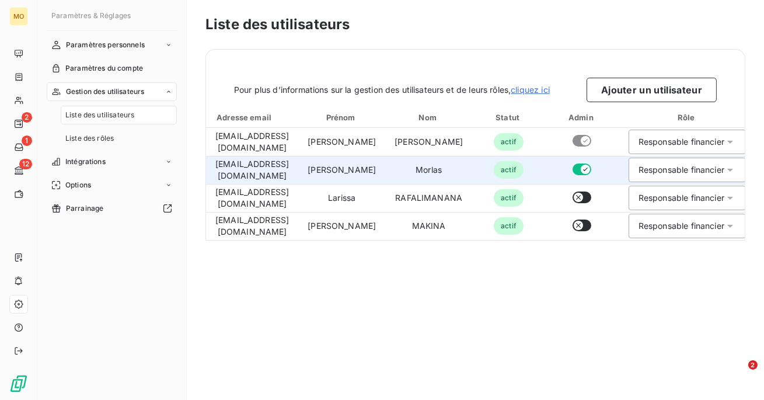  I want to click on td: Morlas, so click(428, 170).